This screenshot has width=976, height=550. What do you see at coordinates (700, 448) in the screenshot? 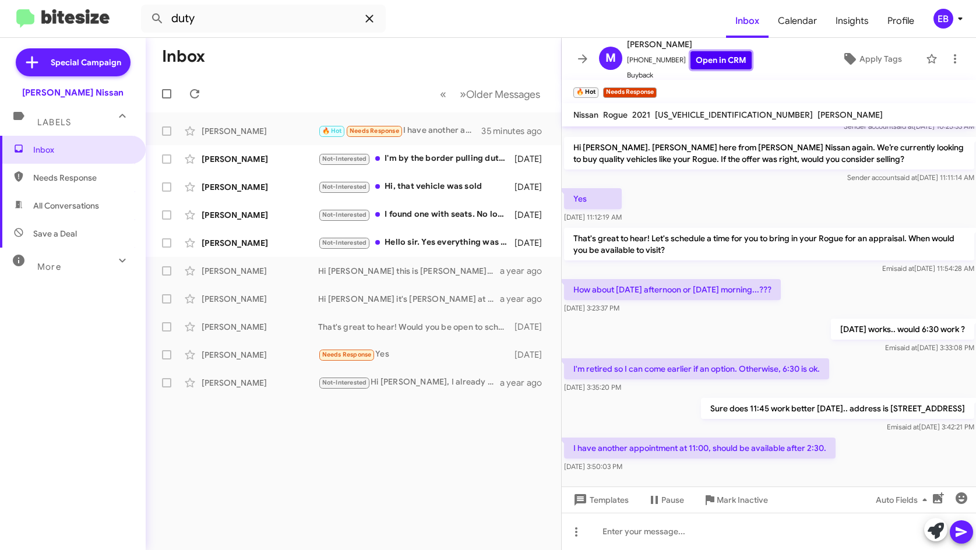
I see `p: I have another appointment at 11:00, should be available after 2:30.` at bounding box center [700, 448].